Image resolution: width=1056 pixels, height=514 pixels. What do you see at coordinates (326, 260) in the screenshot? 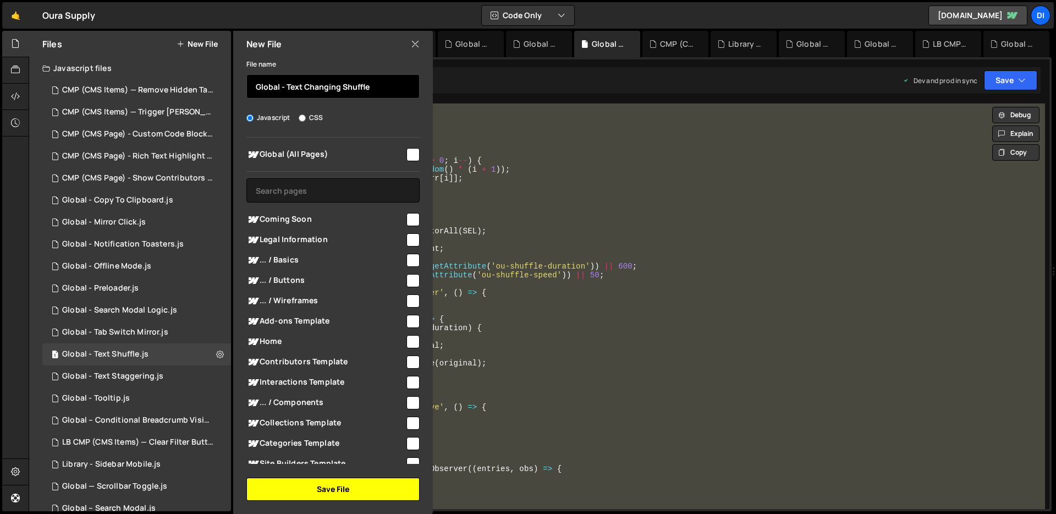
I see `span: ... / Basics` at bounding box center [326, 260].